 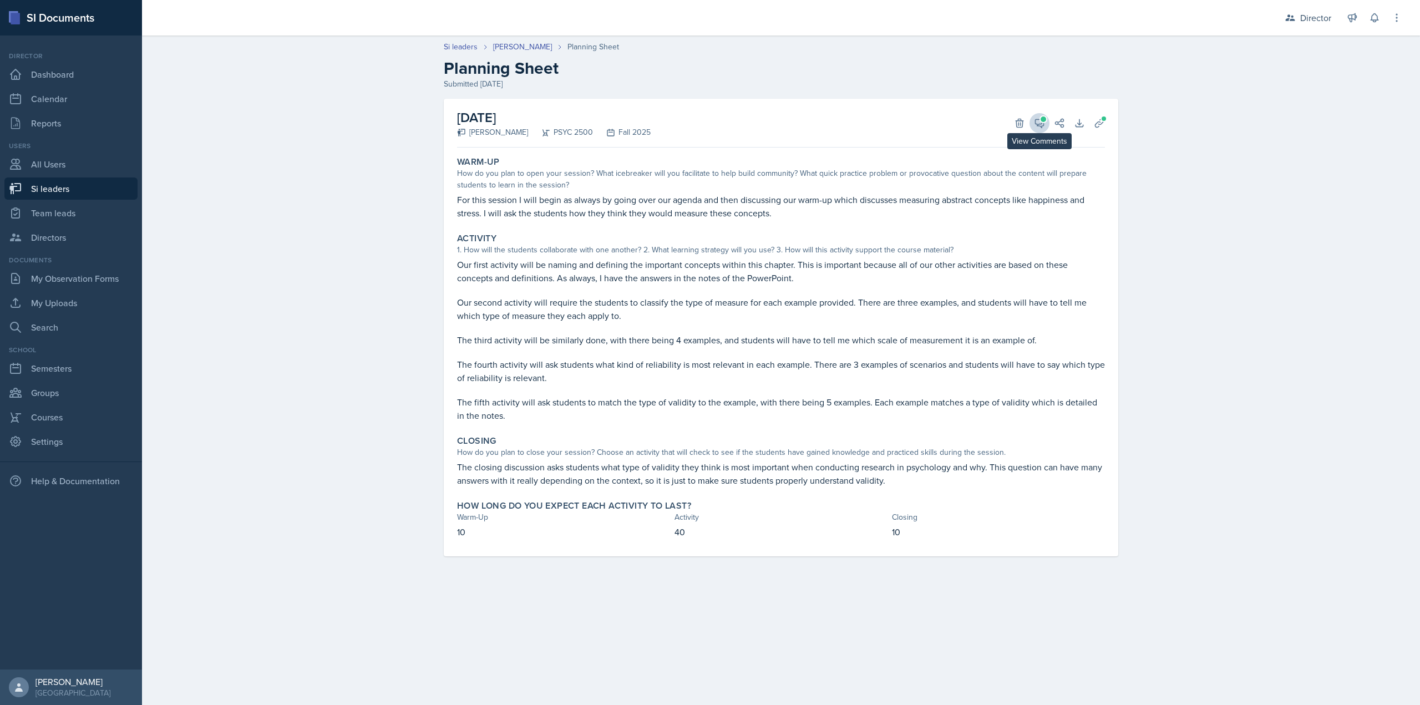 What do you see at coordinates (781, 517) in the screenshot?
I see `div: Activity` at bounding box center [781, 517].